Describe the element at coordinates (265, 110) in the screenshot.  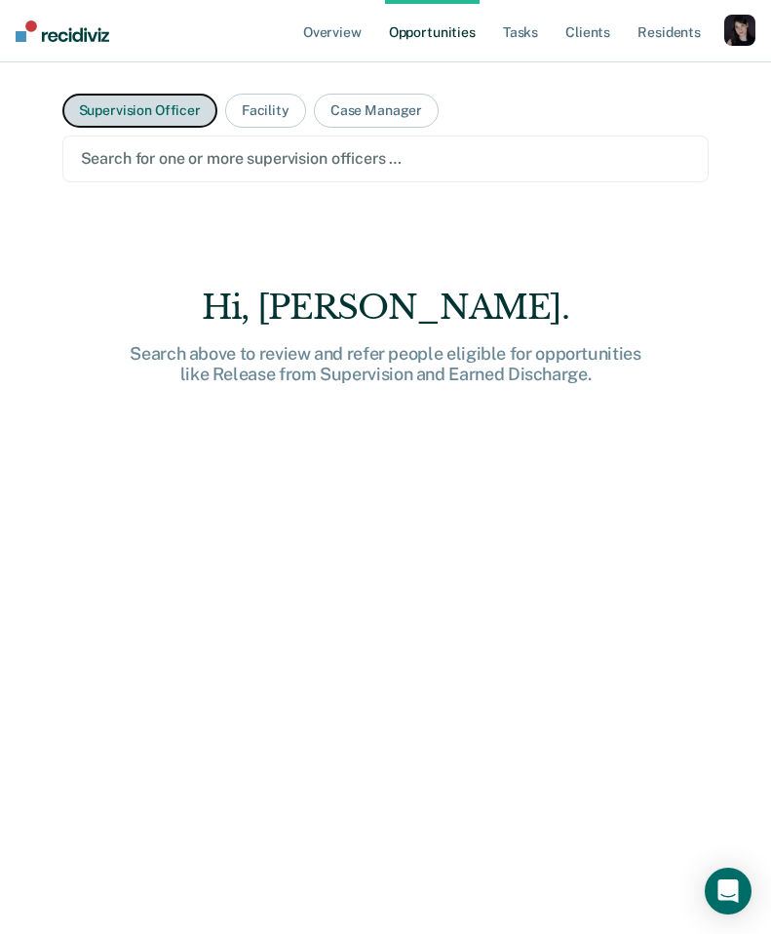
I see `button: Facility` at that location.